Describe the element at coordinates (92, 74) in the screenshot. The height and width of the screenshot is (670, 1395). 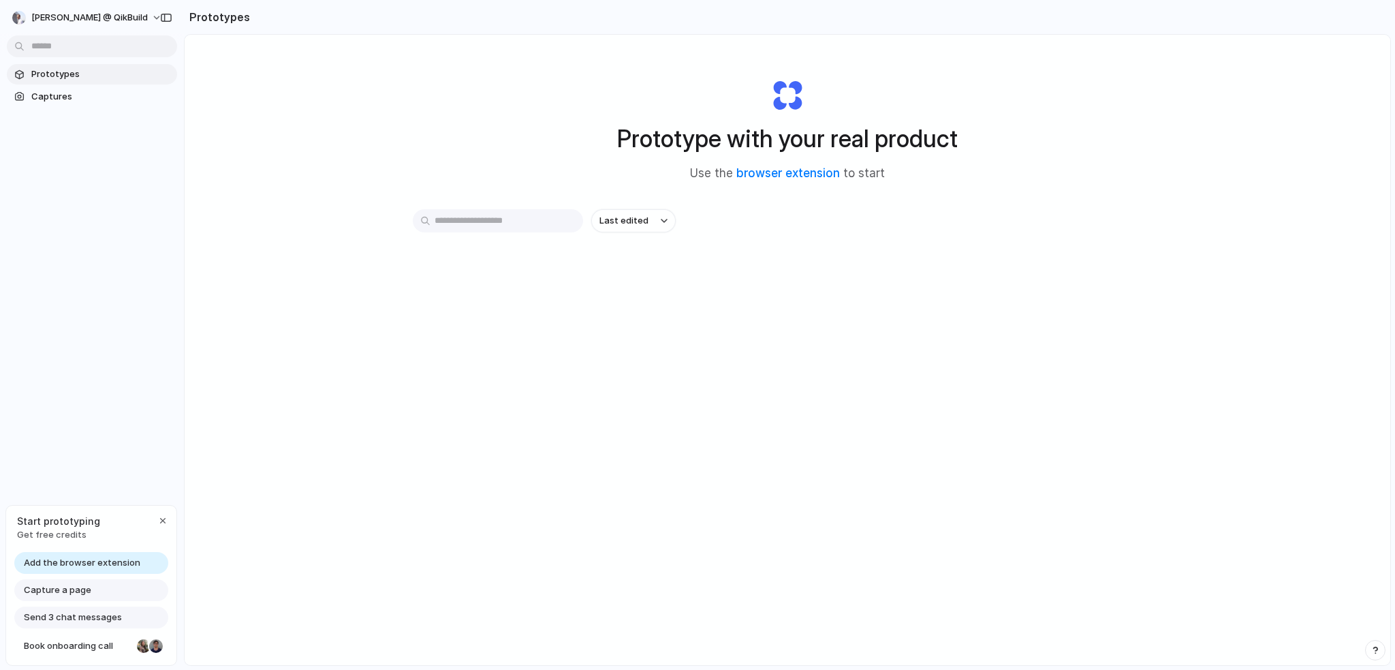
I see `a: Prototypes` at that location.